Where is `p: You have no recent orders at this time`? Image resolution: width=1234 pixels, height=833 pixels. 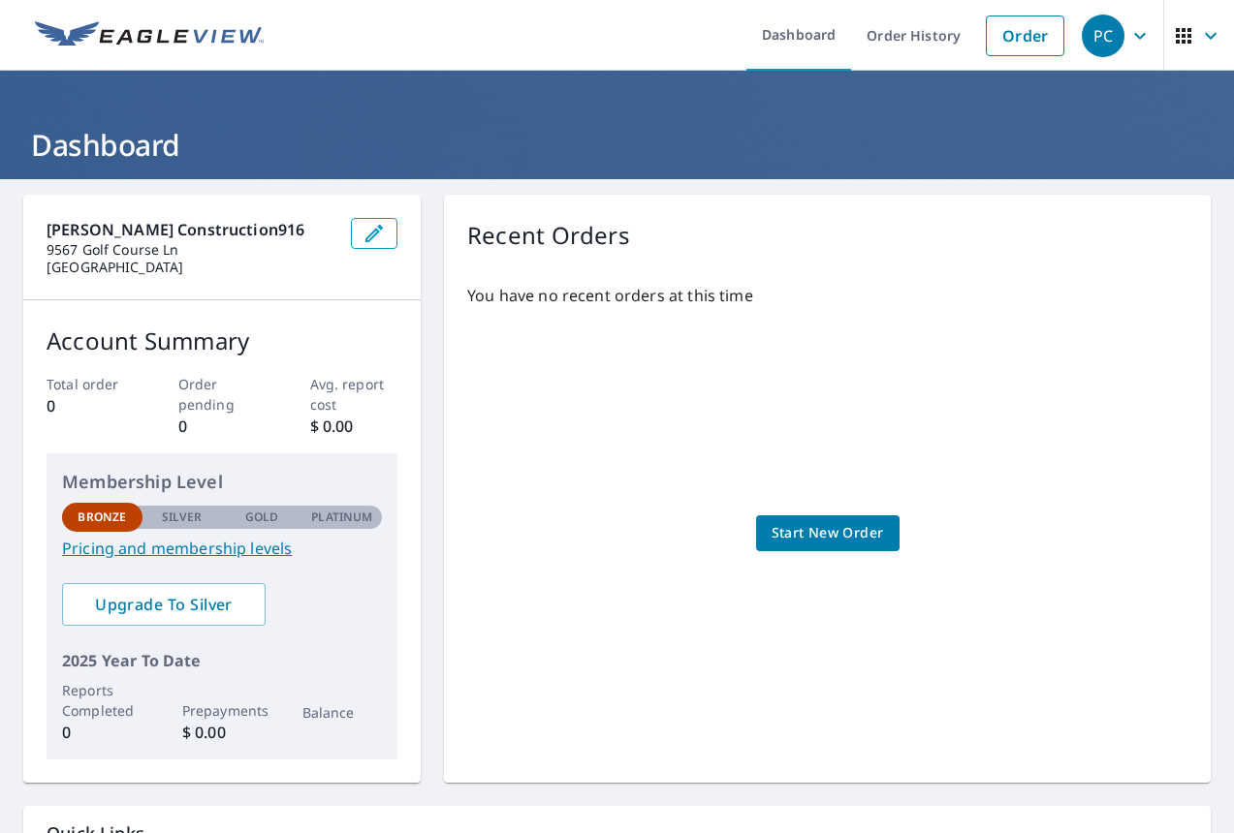
p: You have no recent orders at this time is located at coordinates (827, 296).